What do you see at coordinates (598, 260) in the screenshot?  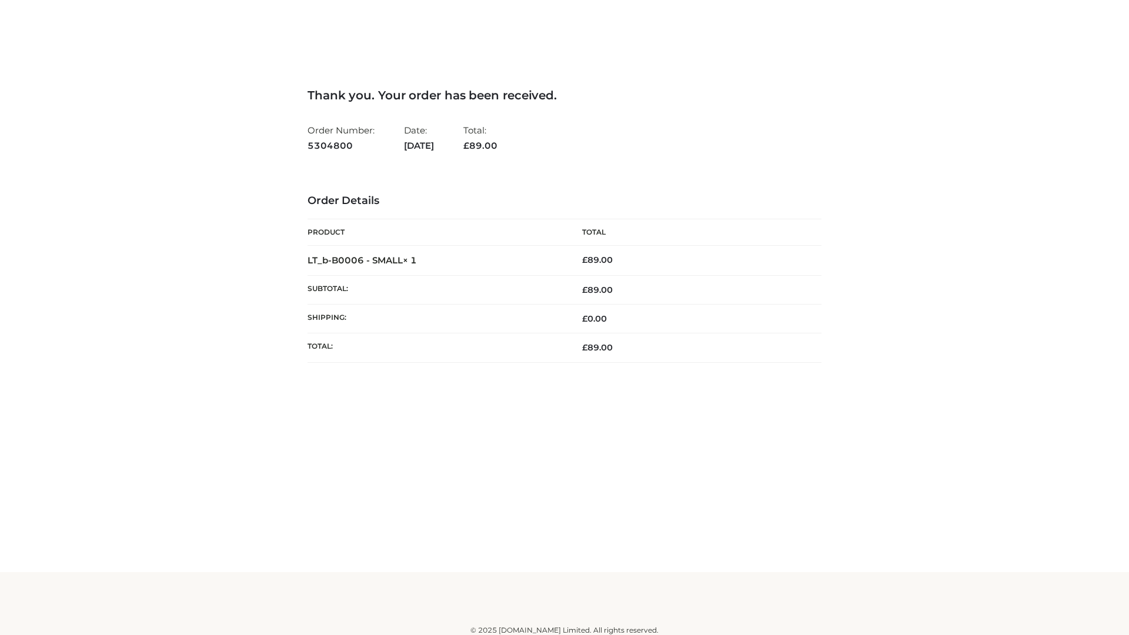 I see `bdi: 89.00` at bounding box center [598, 260].